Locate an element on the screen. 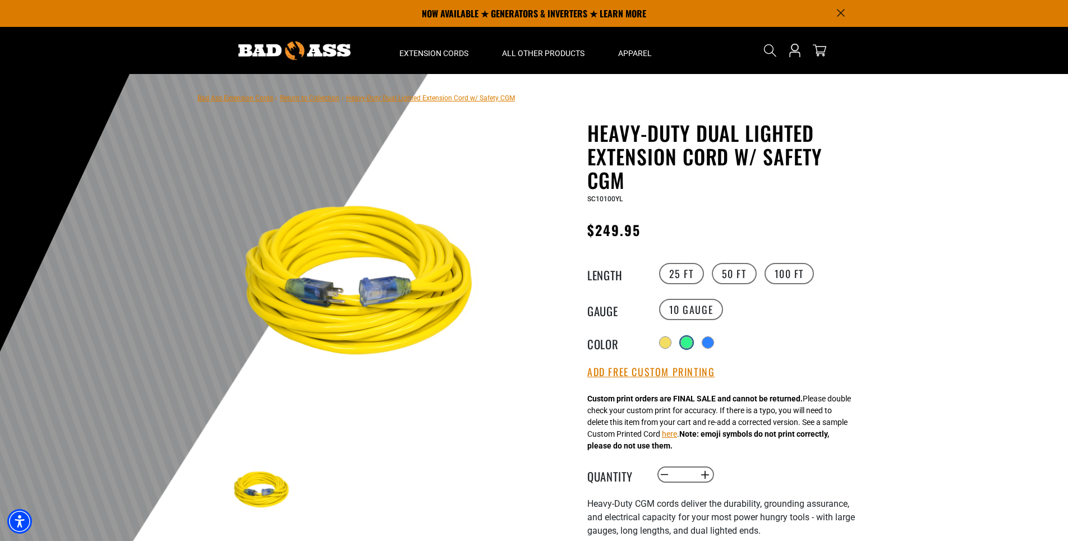 Image resolution: width=1068 pixels, height=541 pixels. a: Bad Ass Extension Cords is located at coordinates (235, 98).